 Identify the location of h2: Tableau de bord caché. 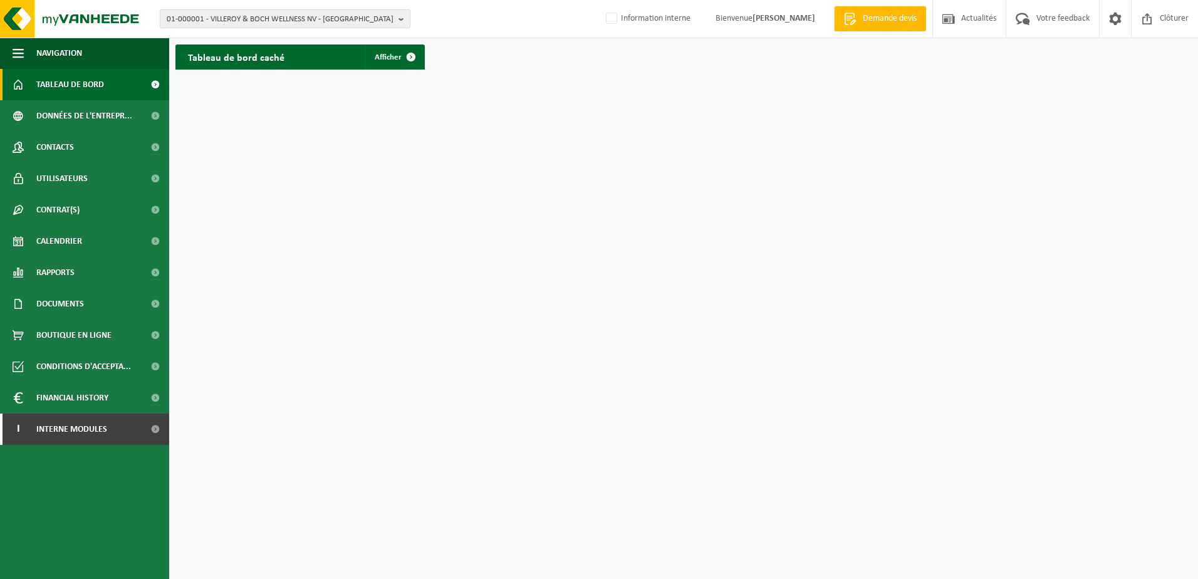
(236, 56).